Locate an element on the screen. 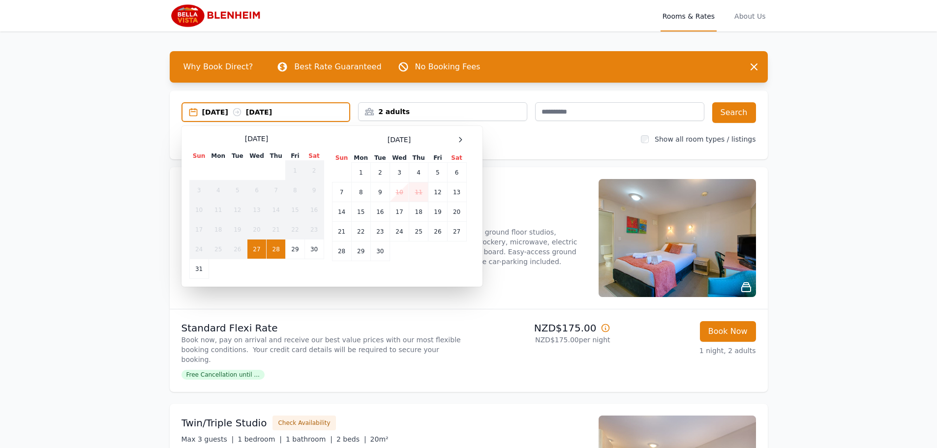 Image resolution: width=937 pixels, height=448 pixels. button: Book Now is located at coordinates (728, 331).